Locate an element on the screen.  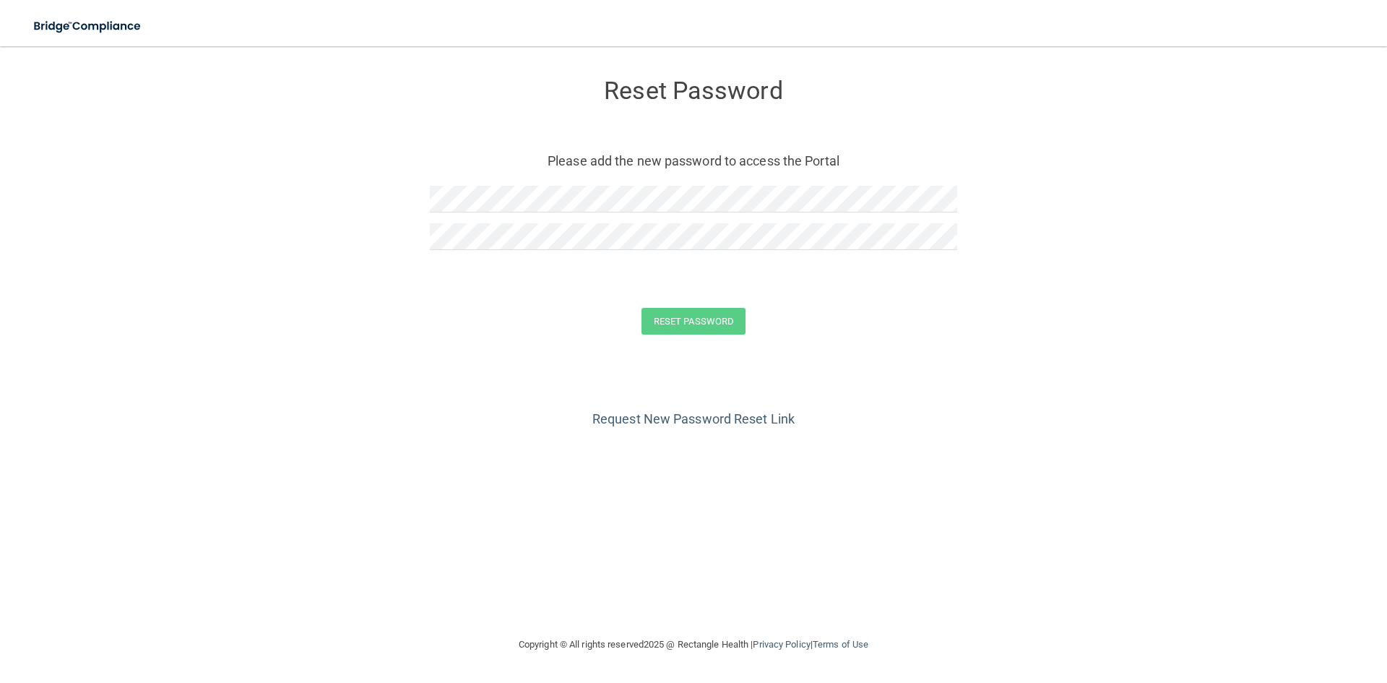
button: Reset Password is located at coordinates (694, 321).